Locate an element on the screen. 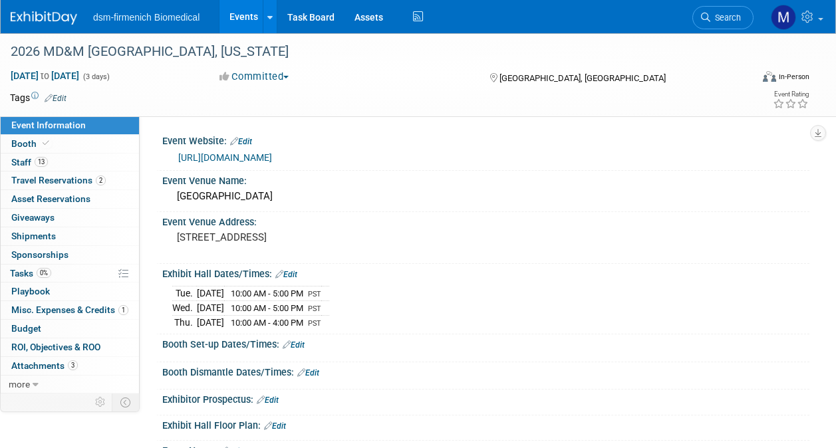 The width and height of the screenshot is (836, 448). span: 13 is located at coordinates (41, 162).